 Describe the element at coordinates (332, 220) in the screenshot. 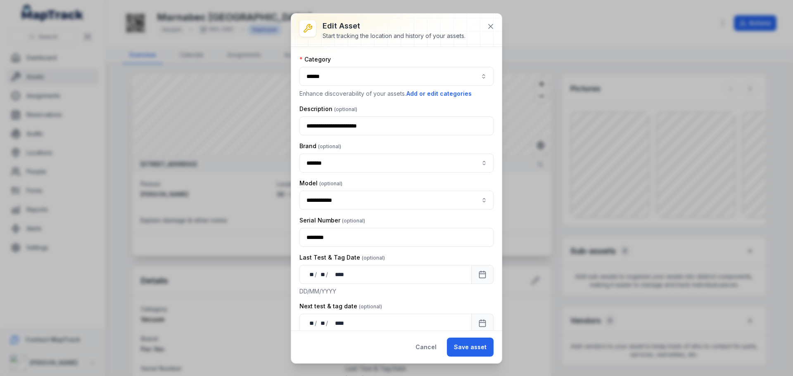

I see `label: Serial Number` at that location.